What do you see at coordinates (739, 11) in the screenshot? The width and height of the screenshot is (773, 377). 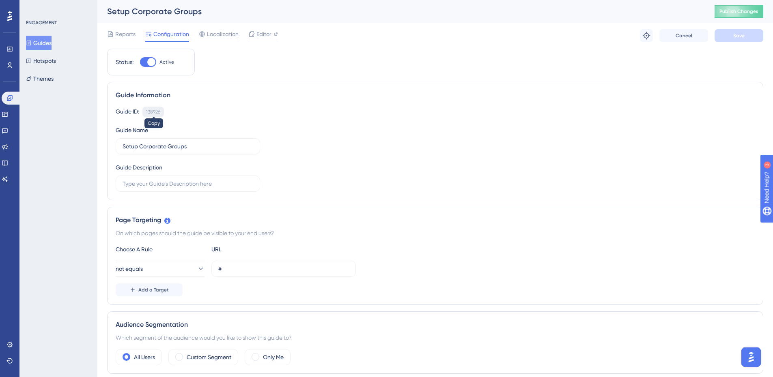 I see `button: Publish Changes` at bounding box center [739, 11].